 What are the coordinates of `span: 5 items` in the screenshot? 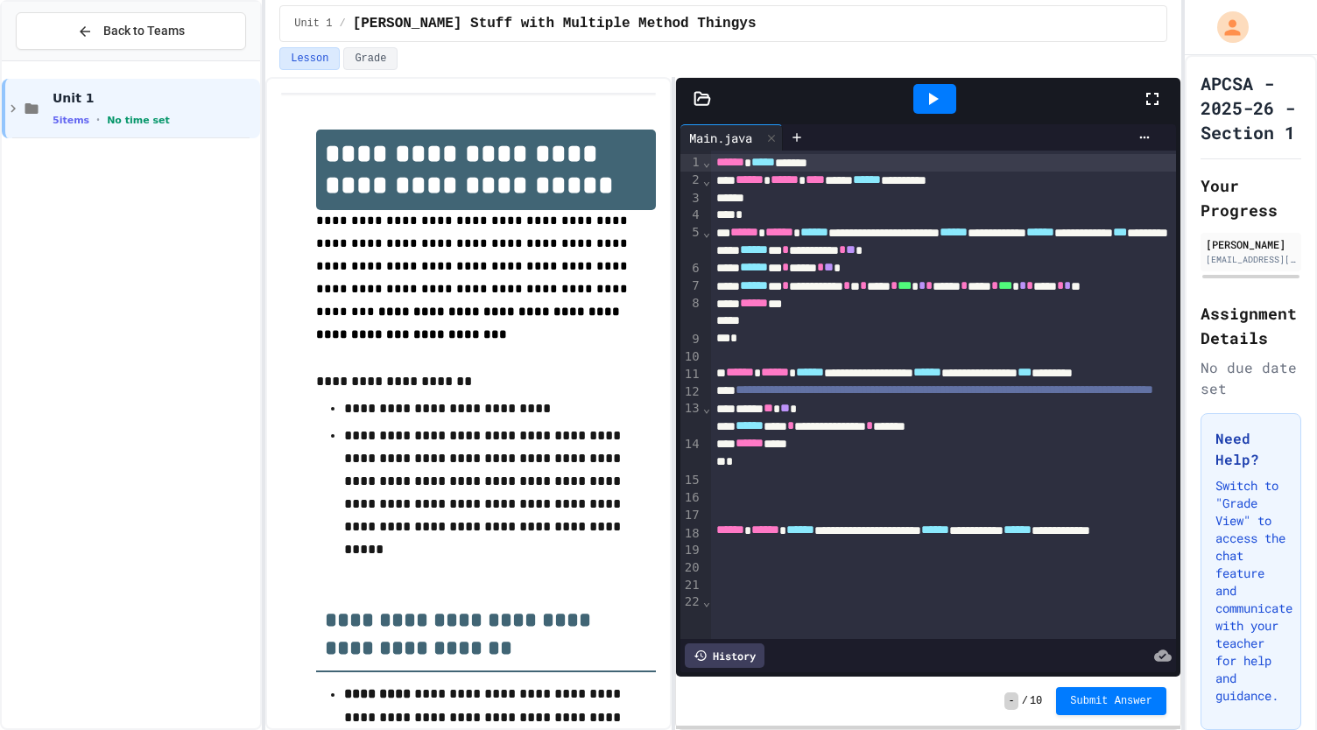 It's located at (71, 120).